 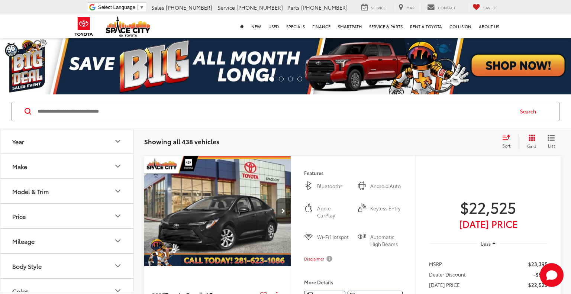 I want to click on button: Disclaimer, so click(x=319, y=259).